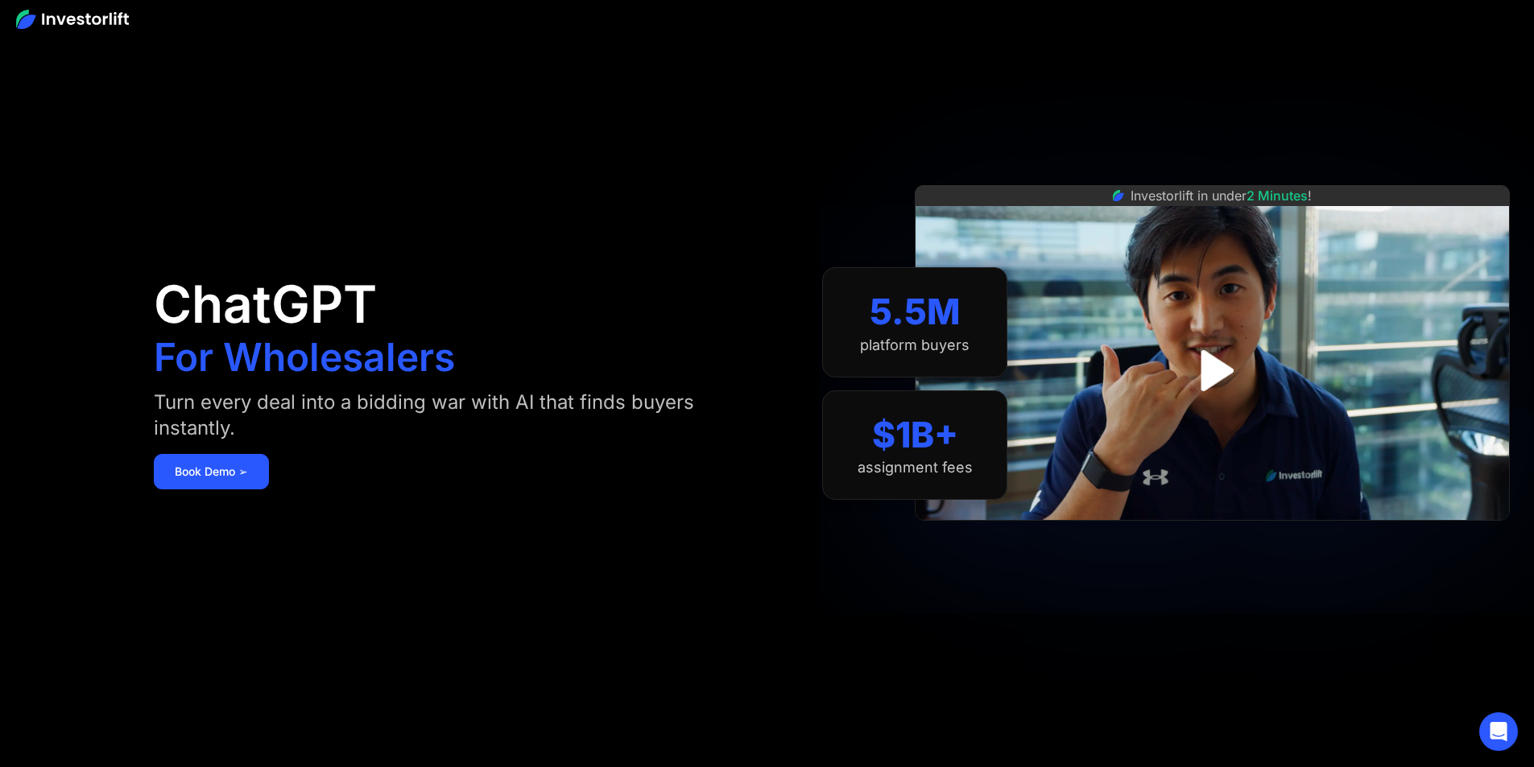  What do you see at coordinates (444, 416) in the screenshot?
I see `div: Turn every deal into a bidding war with AI that finds buyers instantly.` at bounding box center [444, 416].